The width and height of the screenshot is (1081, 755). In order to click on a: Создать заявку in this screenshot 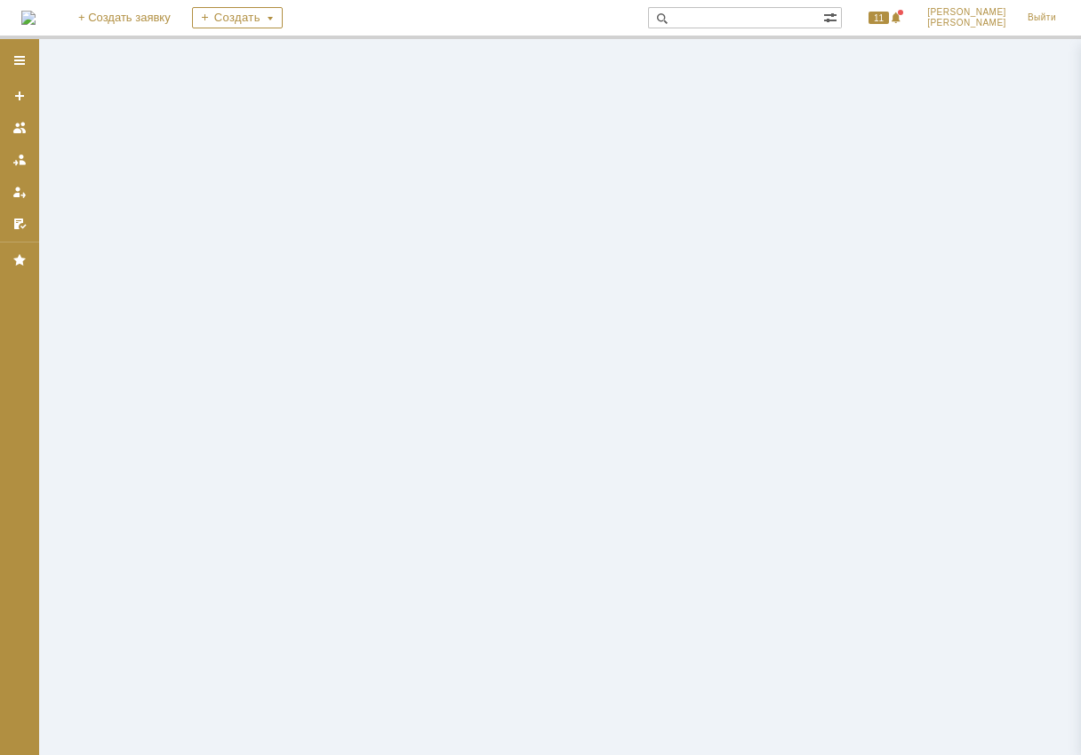, I will do `click(20, 96)`.